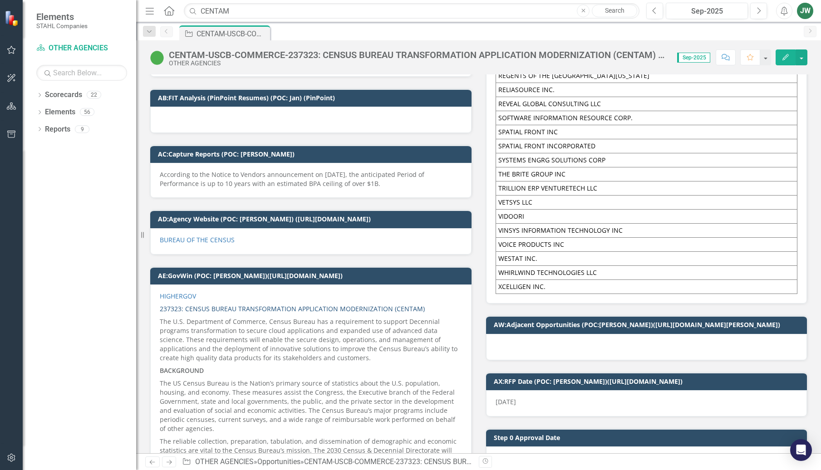 The image size is (821, 470). What do you see at coordinates (412, 11) in the screenshot?
I see `input: Search ClearPoint...` at bounding box center [412, 11].